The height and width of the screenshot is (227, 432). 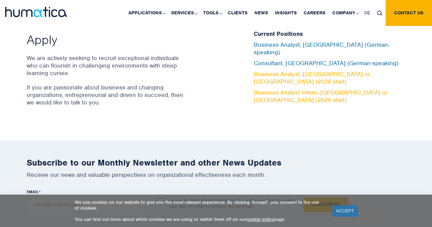 I want to click on p: Receive our news and valuable perspectives on organizational effectiveness each month., so click(x=216, y=175).